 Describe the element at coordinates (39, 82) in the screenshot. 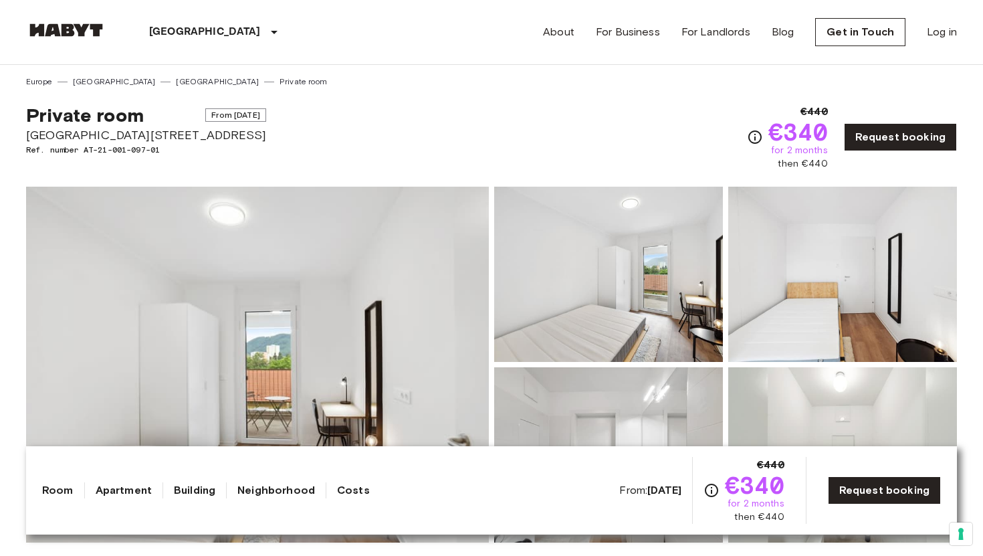

I see `a: Europe` at that location.